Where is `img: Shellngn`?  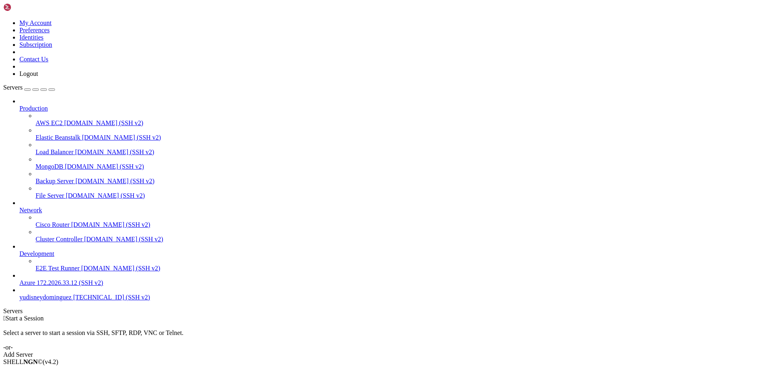 img: Shellngn is located at coordinates (26, 7).